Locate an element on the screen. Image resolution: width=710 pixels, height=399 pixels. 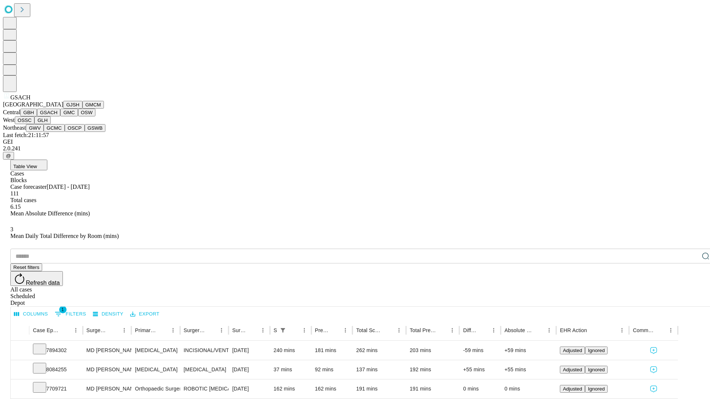
div: 7709721 is located at coordinates (56, 389).